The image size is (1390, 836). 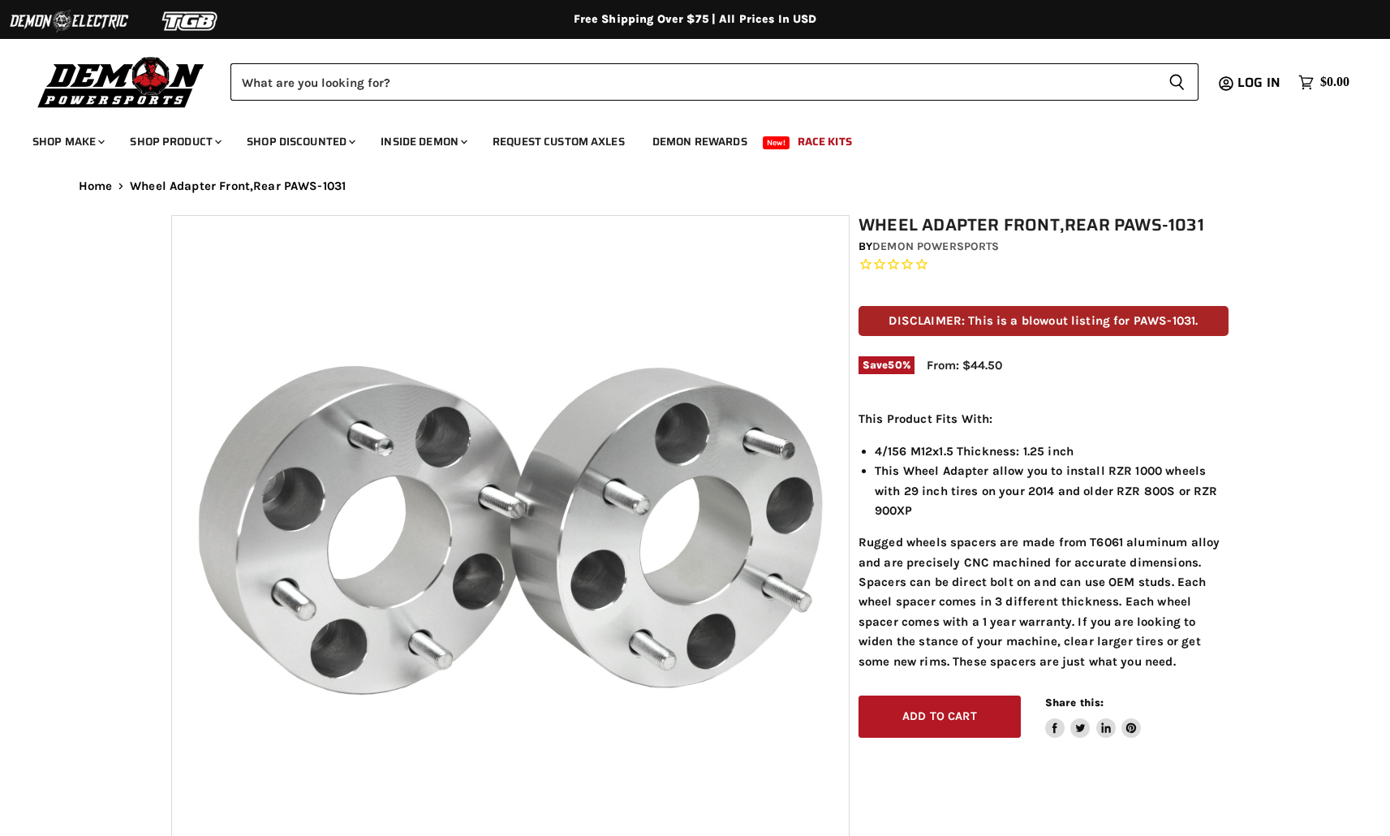 I want to click on a: Log in, so click(x=1261, y=83).